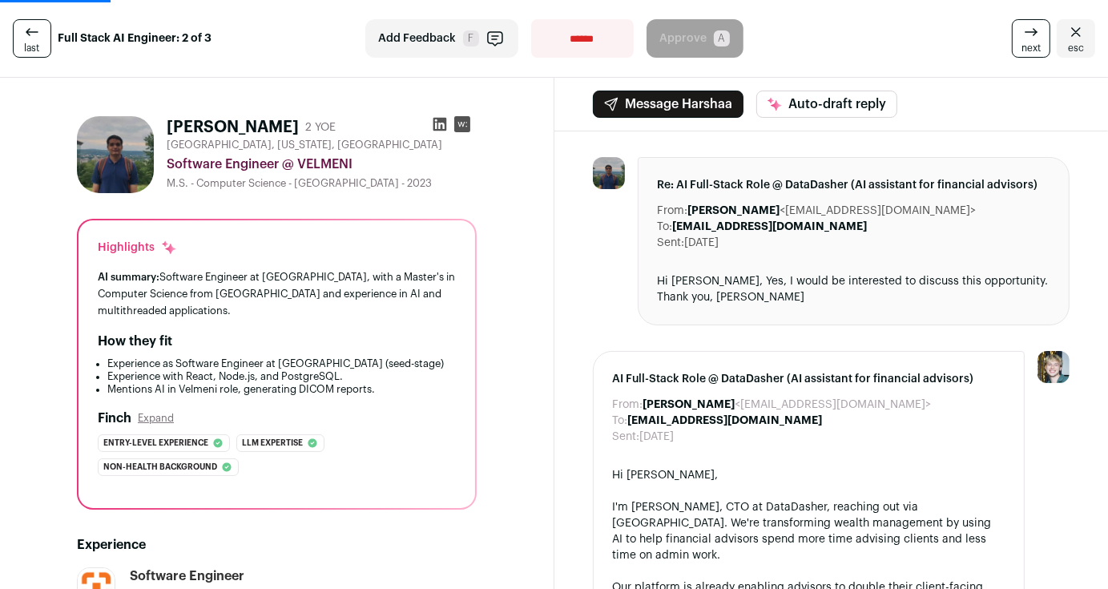 The image size is (1108, 589). What do you see at coordinates (854, 185) in the screenshot?
I see `span: Re: AI Full-Stack Role @ DataDasher (AI assistant for financial advisors)` at bounding box center [854, 185].